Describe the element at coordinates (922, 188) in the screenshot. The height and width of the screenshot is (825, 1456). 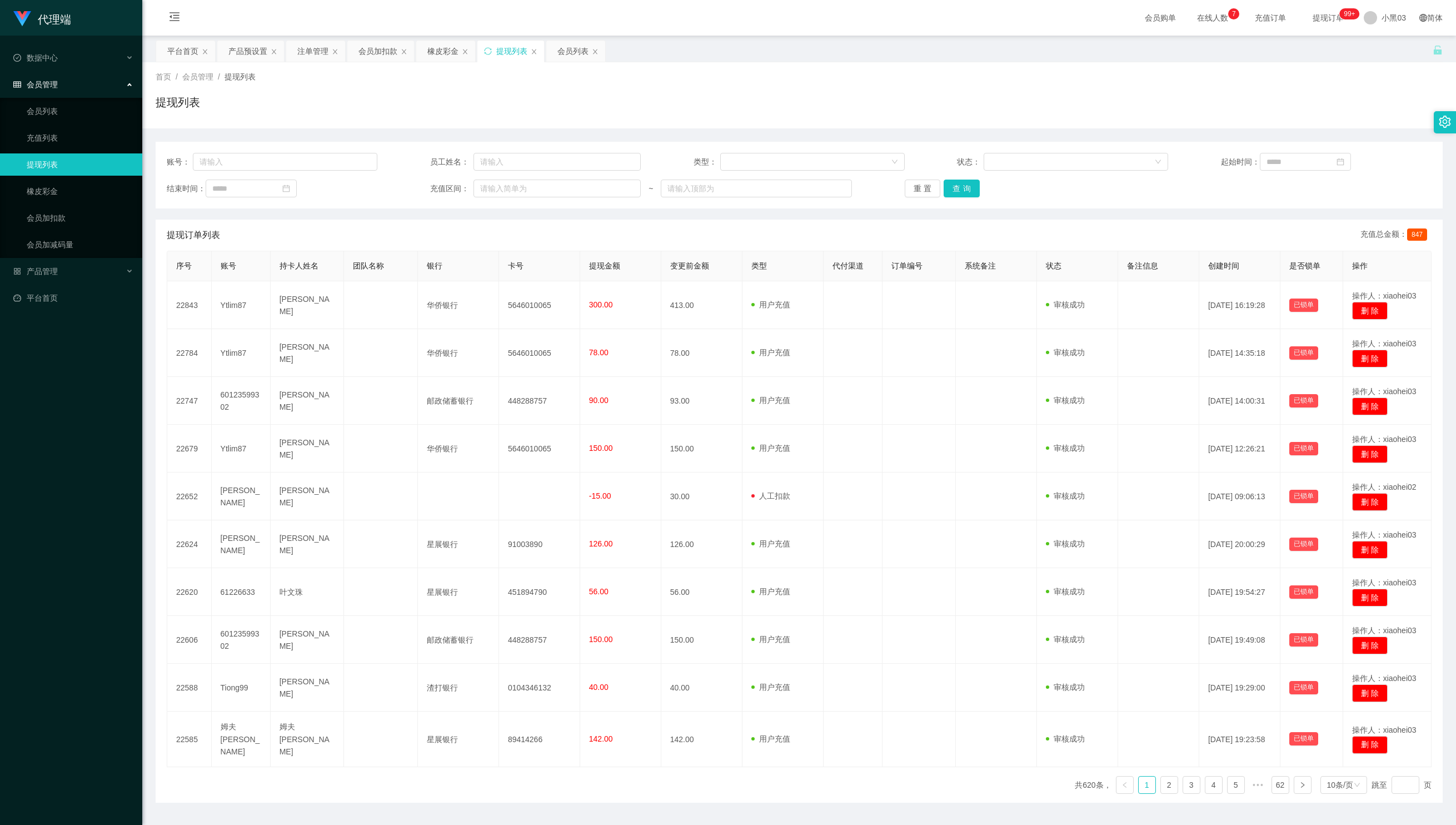
I see `button: 重置` at that location.